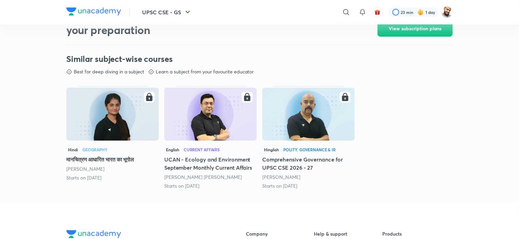 The height and width of the screenshot is (239, 519). What do you see at coordinates (202, 150) in the screenshot?
I see `div: Current Affairs` at bounding box center [202, 150].